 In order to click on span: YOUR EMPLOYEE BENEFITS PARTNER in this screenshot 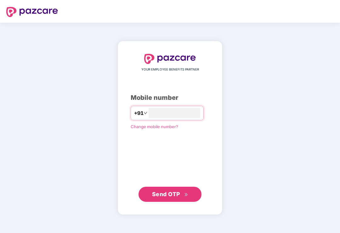, I will do `click(170, 70)`.